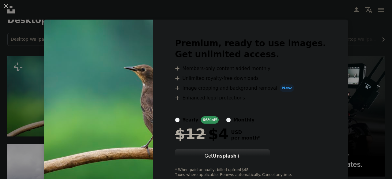 Image resolution: width=392 pixels, height=179 pixels. Describe the element at coordinates (287, 88) in the screenshot. I see `span: New` at that location.